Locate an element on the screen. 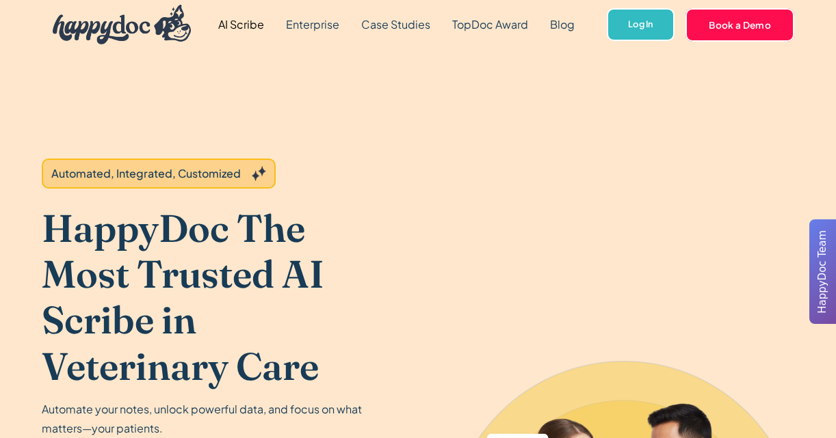  a: Log In is located at coordinates (640, 25).